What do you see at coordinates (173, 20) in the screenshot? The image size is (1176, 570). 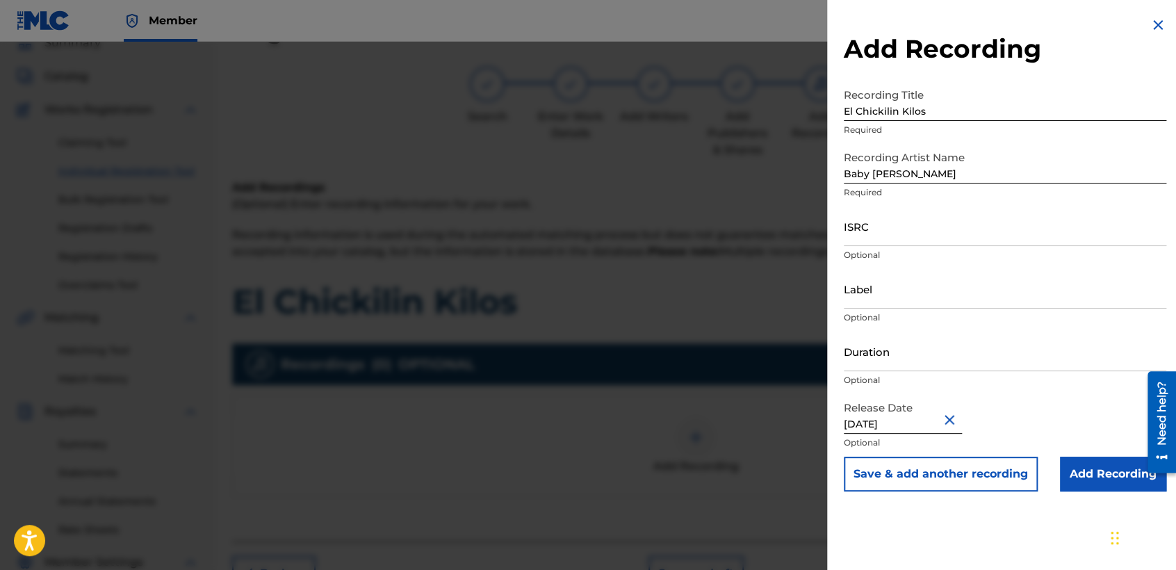 I see `span: Member` at bounding box center [173, 20].